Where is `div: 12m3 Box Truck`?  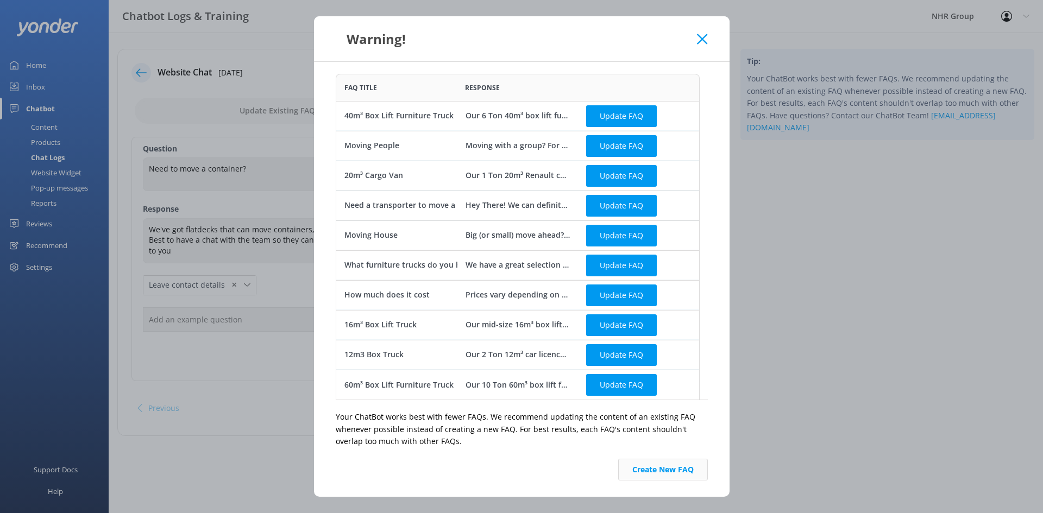 div: 12m3 Box Truck is located at coordinates (374, 355).